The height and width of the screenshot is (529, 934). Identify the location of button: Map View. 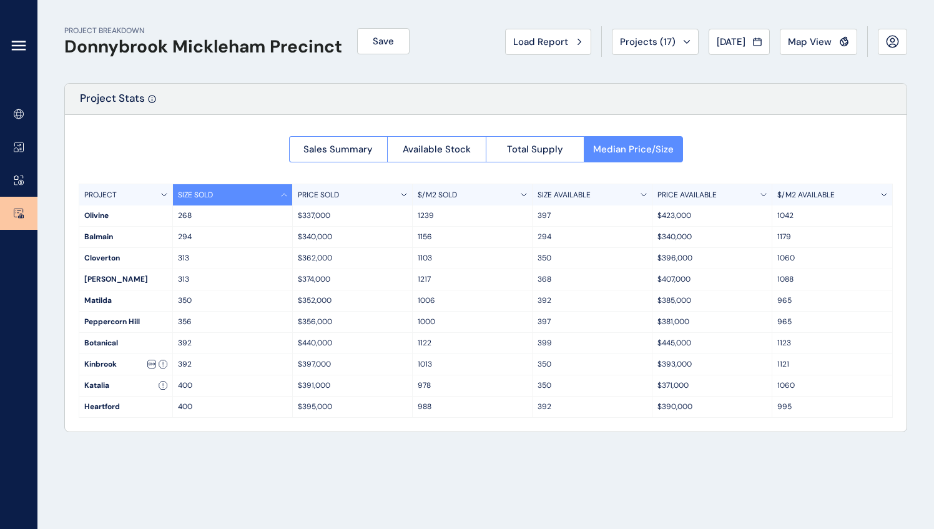
(819, 42).